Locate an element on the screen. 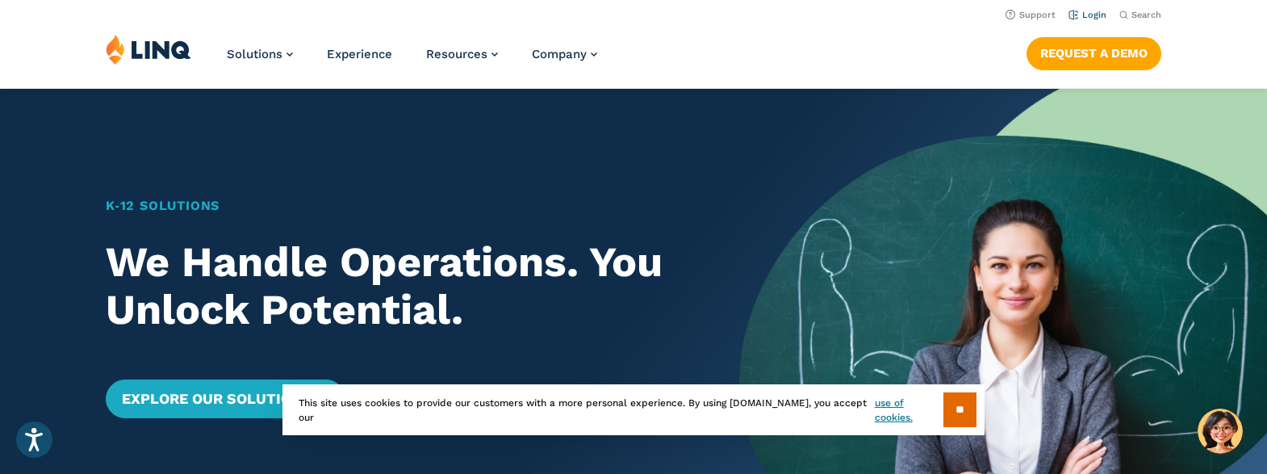 The image size is (1267, 474). span: Experience is located at coordinates (359, 54).